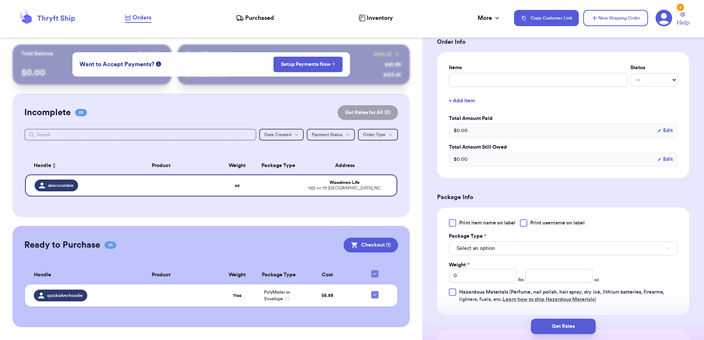 The width and height of the screenshot is (704, 340). What do you see at coordinates (140, 135) in the screenshot?
I see `input: Search` at bounding box center [140, 135].